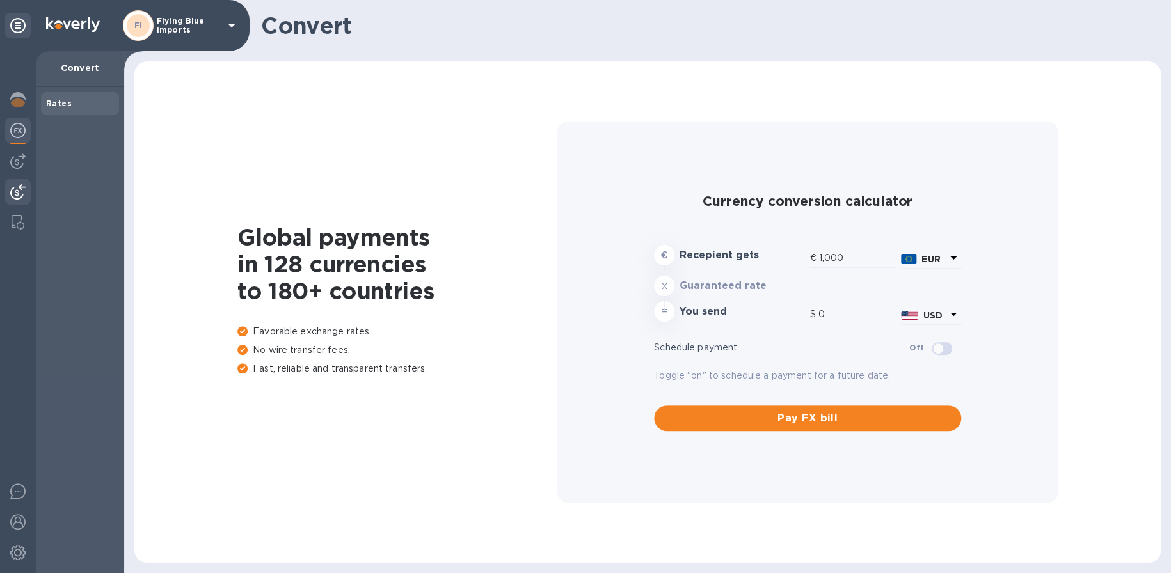 The image size is (1171, 573). Describe the element at coordinates (397, 350) in the screenshot. I see `p: No wire transfer fees.` at that location.